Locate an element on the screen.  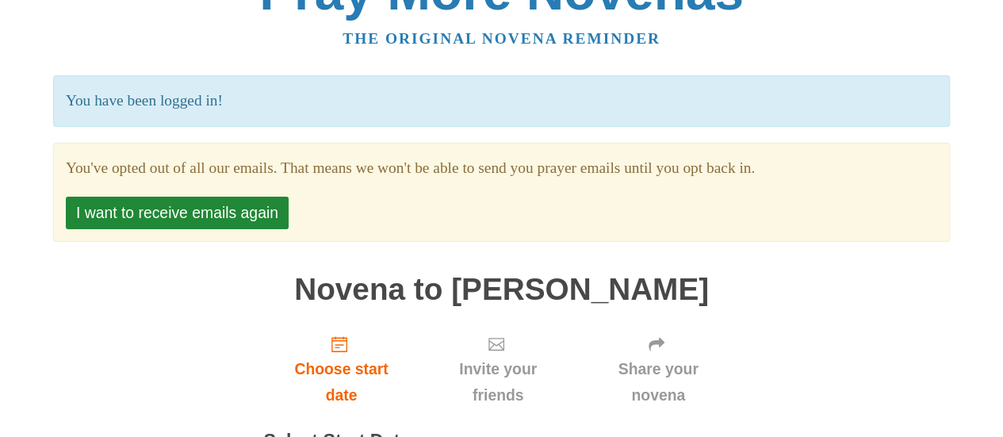
a: Choose start date is located at coordinates (342, 369).